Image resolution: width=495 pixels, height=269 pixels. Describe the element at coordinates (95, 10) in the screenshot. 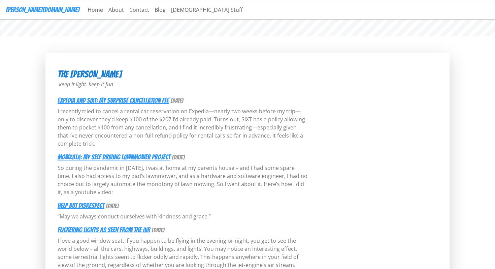

I see `a: Home` at that location.